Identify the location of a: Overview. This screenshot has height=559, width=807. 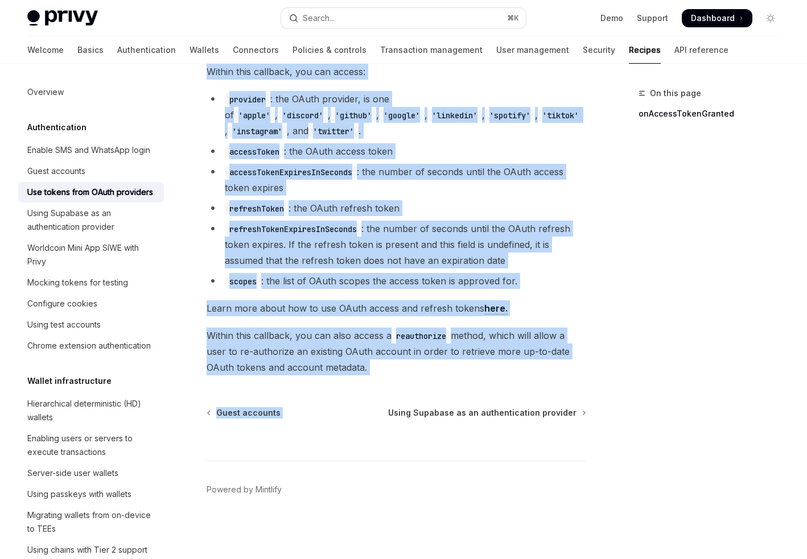
(91, 92).